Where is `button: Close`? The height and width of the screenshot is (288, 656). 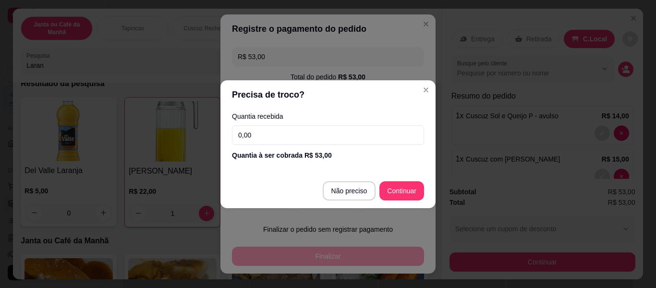
button: Close is located at coordinates (426, 90).